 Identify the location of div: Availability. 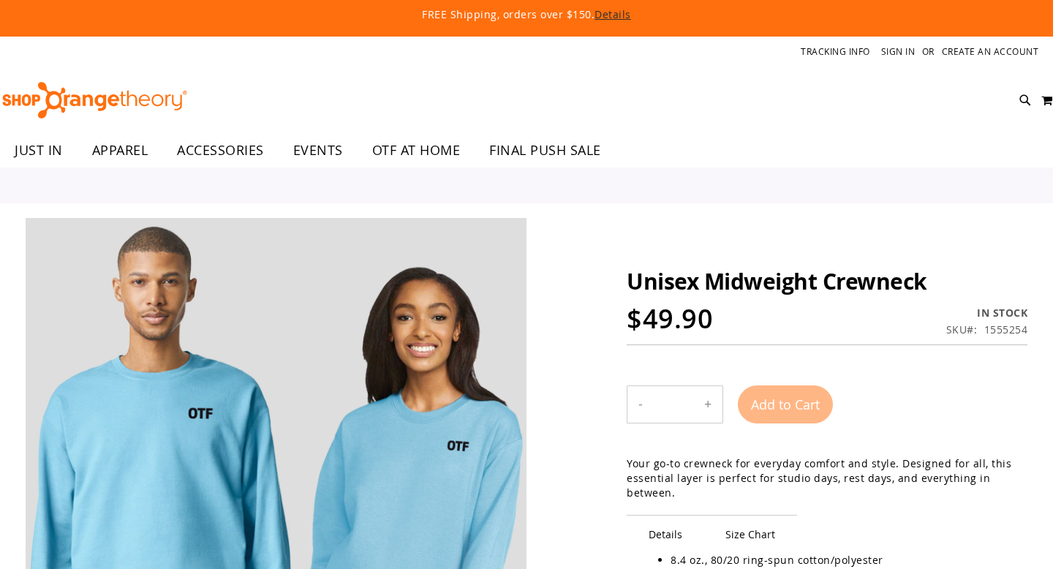
(987, 313).